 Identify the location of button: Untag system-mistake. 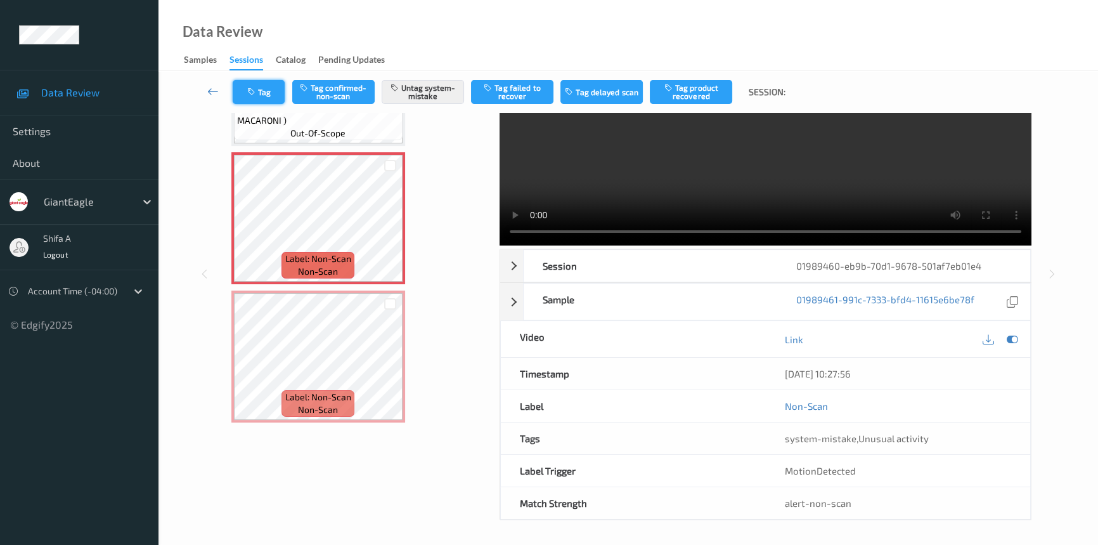
(423, 92).